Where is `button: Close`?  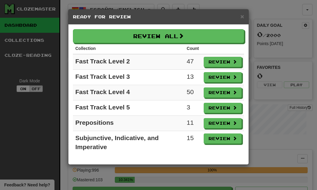 button: Close is located at coordinates (242, 16).